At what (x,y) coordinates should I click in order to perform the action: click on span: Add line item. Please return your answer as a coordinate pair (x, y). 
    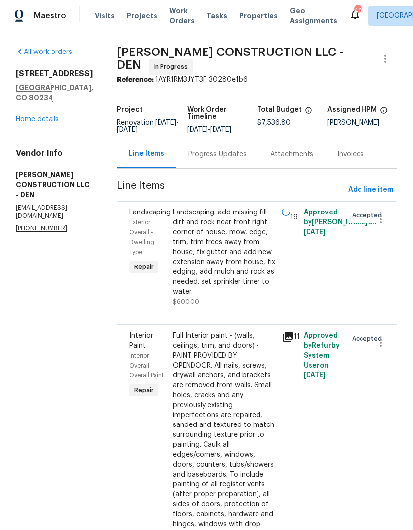
    Looking at the image, I should click on (371, 190).